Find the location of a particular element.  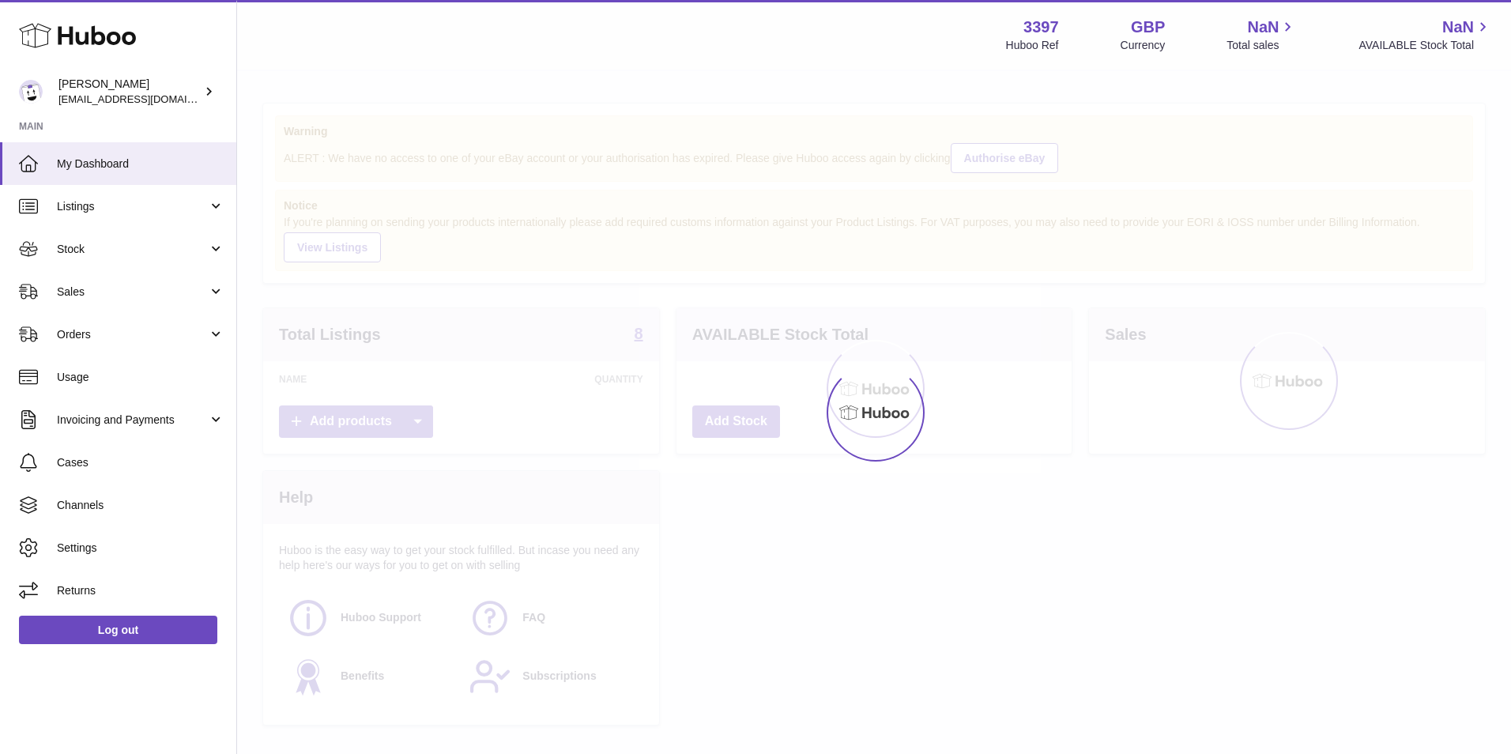

span: Channels is located at coordinates (141, 505).